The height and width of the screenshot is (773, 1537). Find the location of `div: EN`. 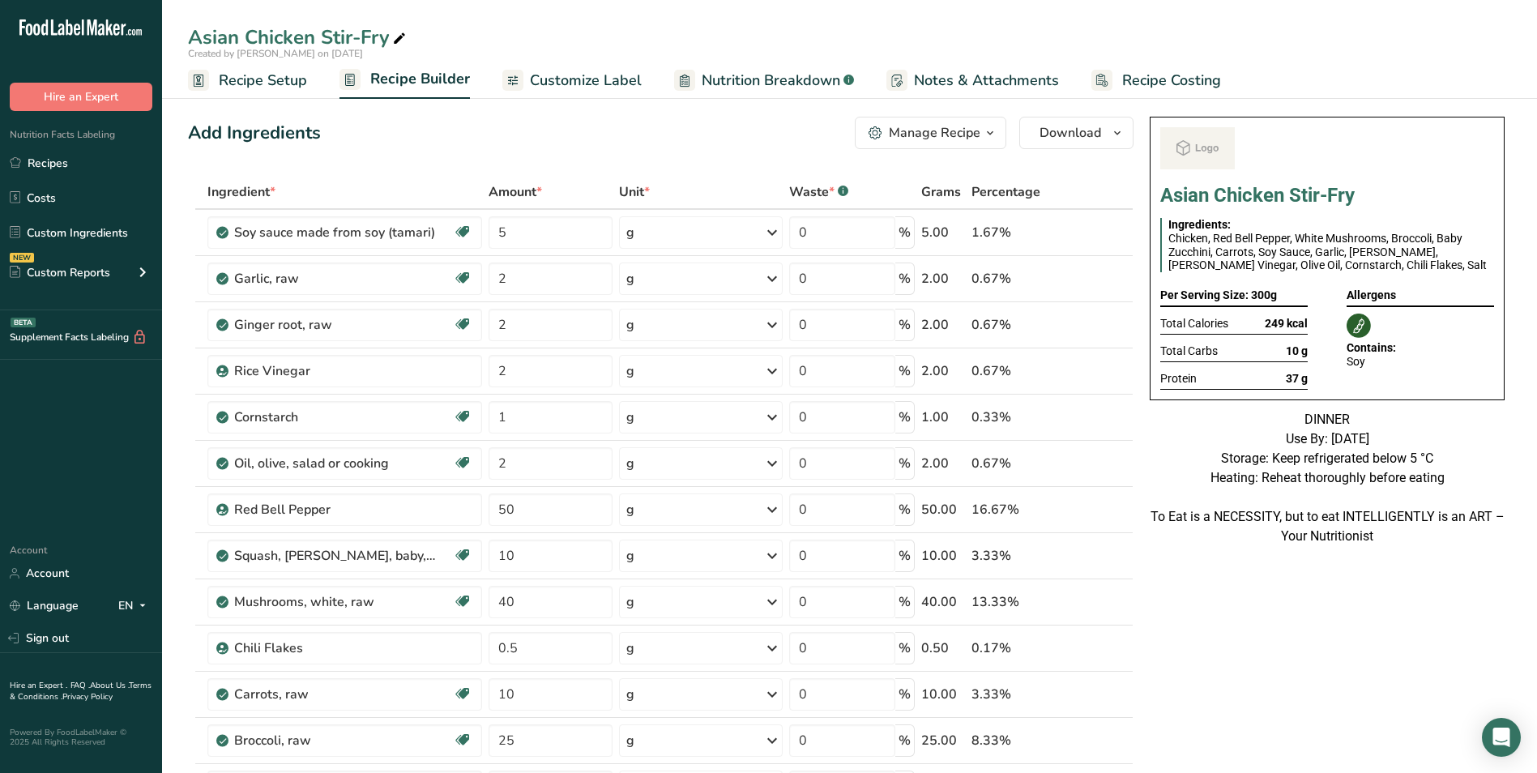

div: EN is located at coordinates (135, 606).